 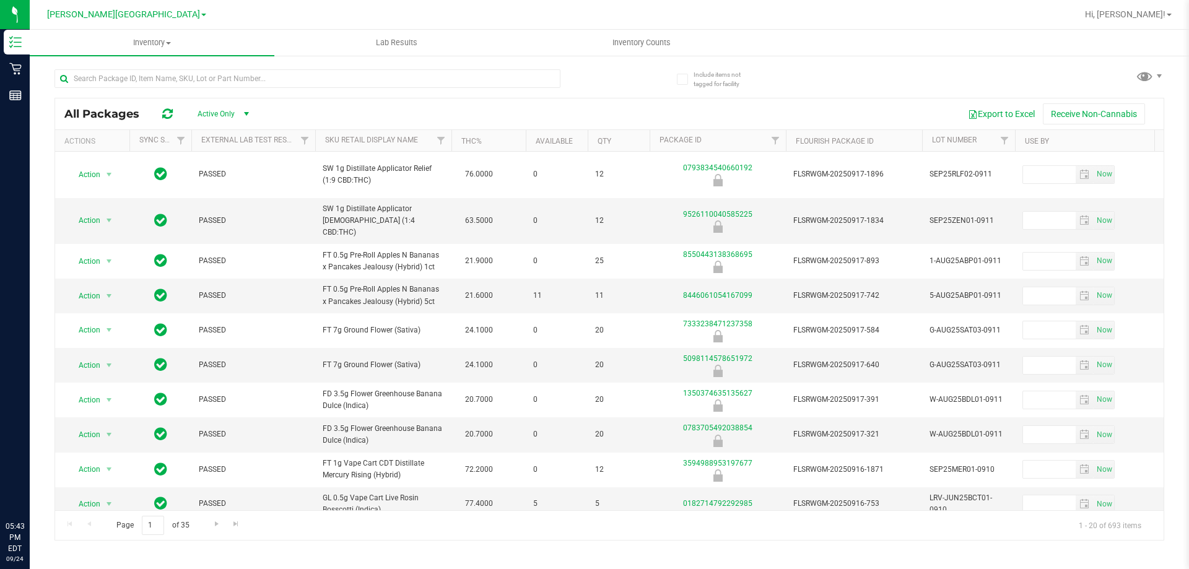 What do you see at coordinates (152, 525) in the screenshot?
I see `span: Page of 35` at bounding box center [152, 525].